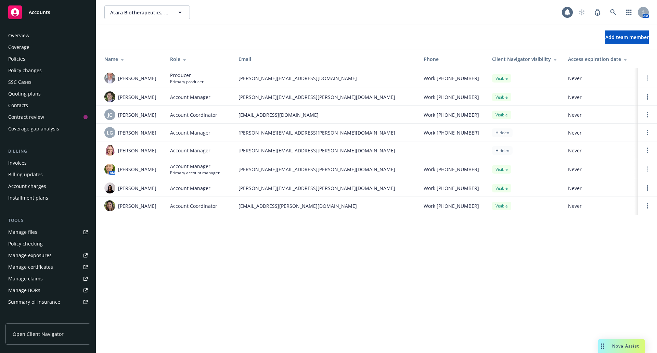 This screenshot has width=657, height=353. Describe the element at coordinates (39, 12) in the screenshot. I see `span: Accounts` at that location.